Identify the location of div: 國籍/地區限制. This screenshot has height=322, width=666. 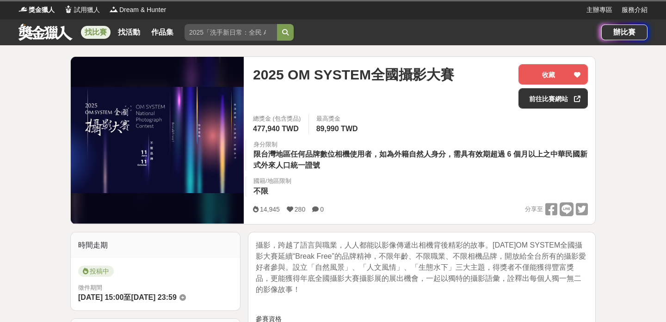
(272, 181).